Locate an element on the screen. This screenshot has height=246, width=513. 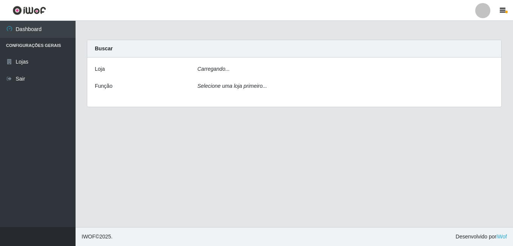
i: Selecione uma loja primeiro... is located at coordinates (232, 86).